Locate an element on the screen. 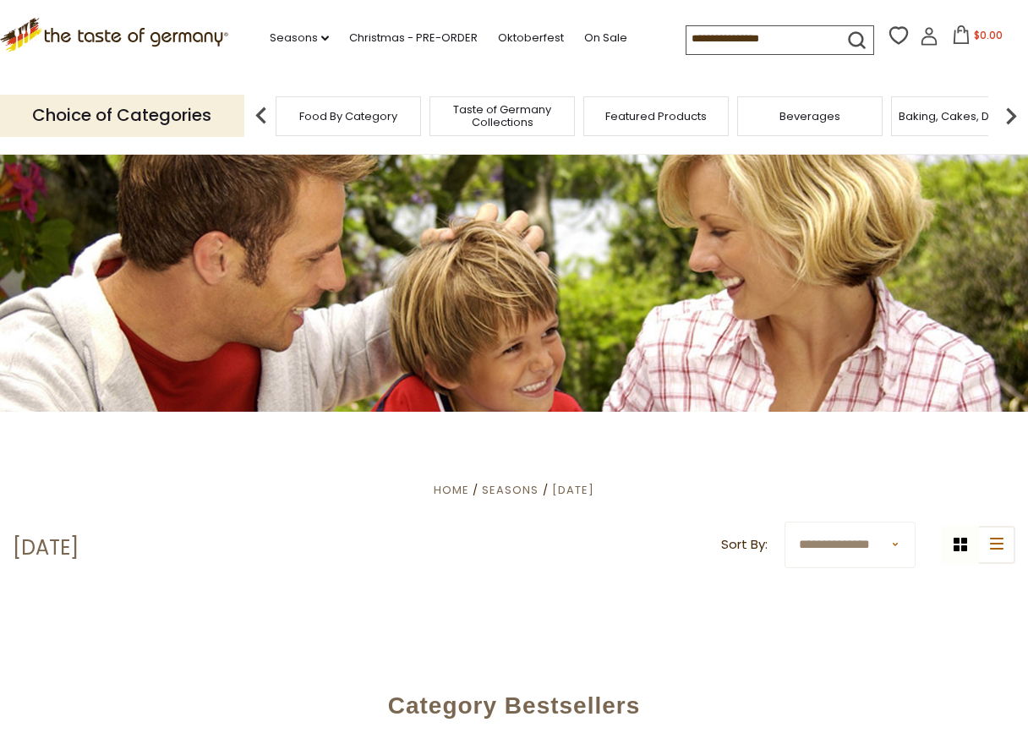 Image resolution: width=1028 pixels, height=755 pixels. span: Seasons is located at coordinates (510, 489).